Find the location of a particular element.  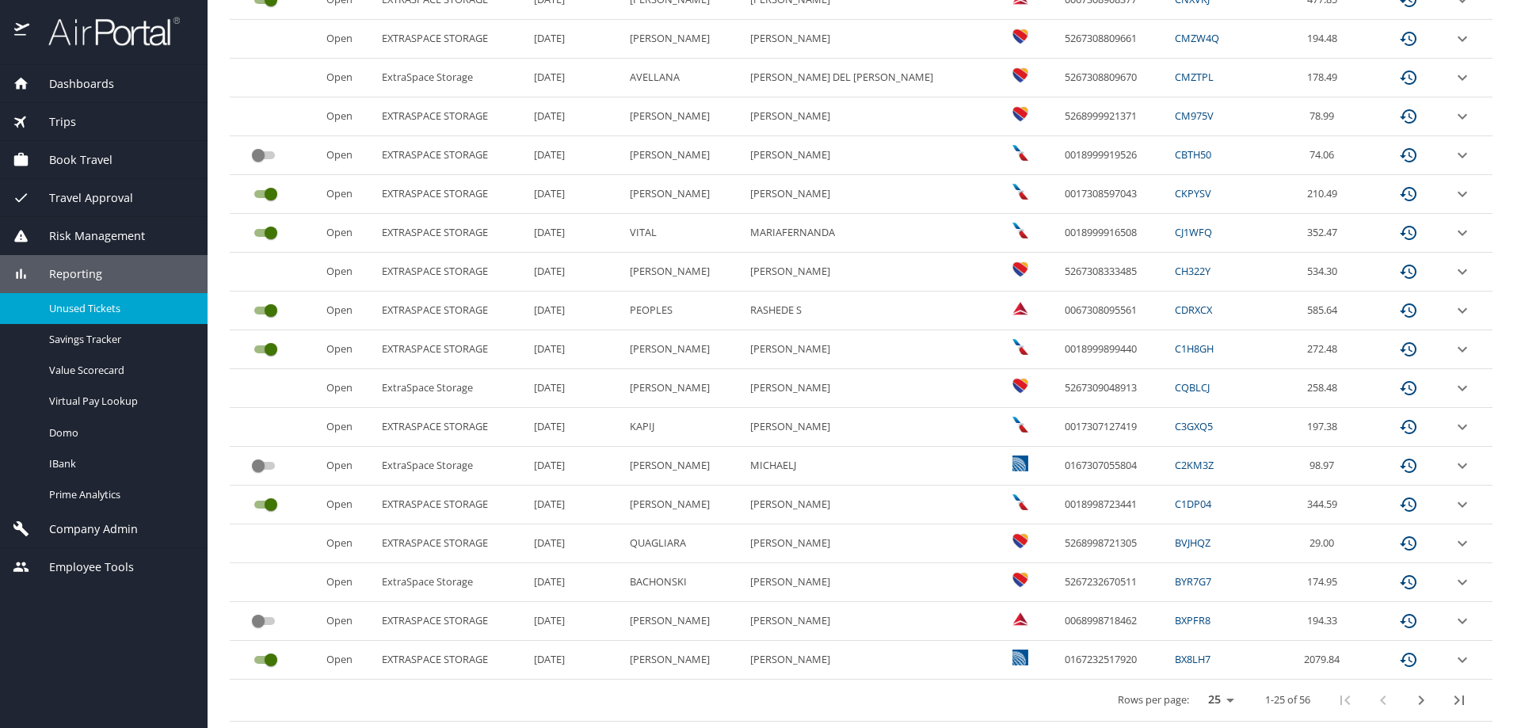

span: Dashboards is located at coordinates (71, 84).